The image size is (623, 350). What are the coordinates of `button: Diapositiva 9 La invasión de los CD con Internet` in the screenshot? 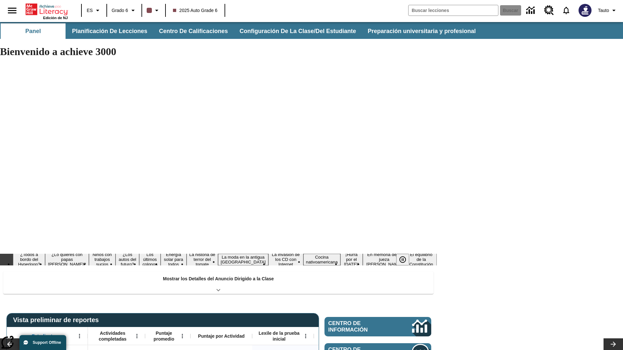 It's located at (286, 260).